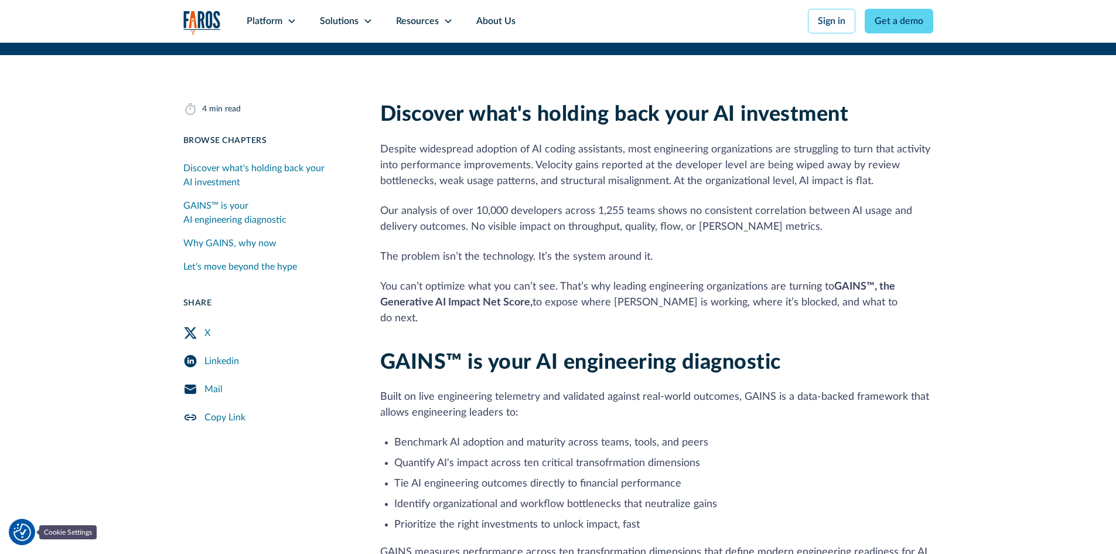 The height and width of the screenshot is (554, 1116). Describe the element at coordinates (268, 267) in the screenshot. I see `a: Let's move beyond the hype` at that location.